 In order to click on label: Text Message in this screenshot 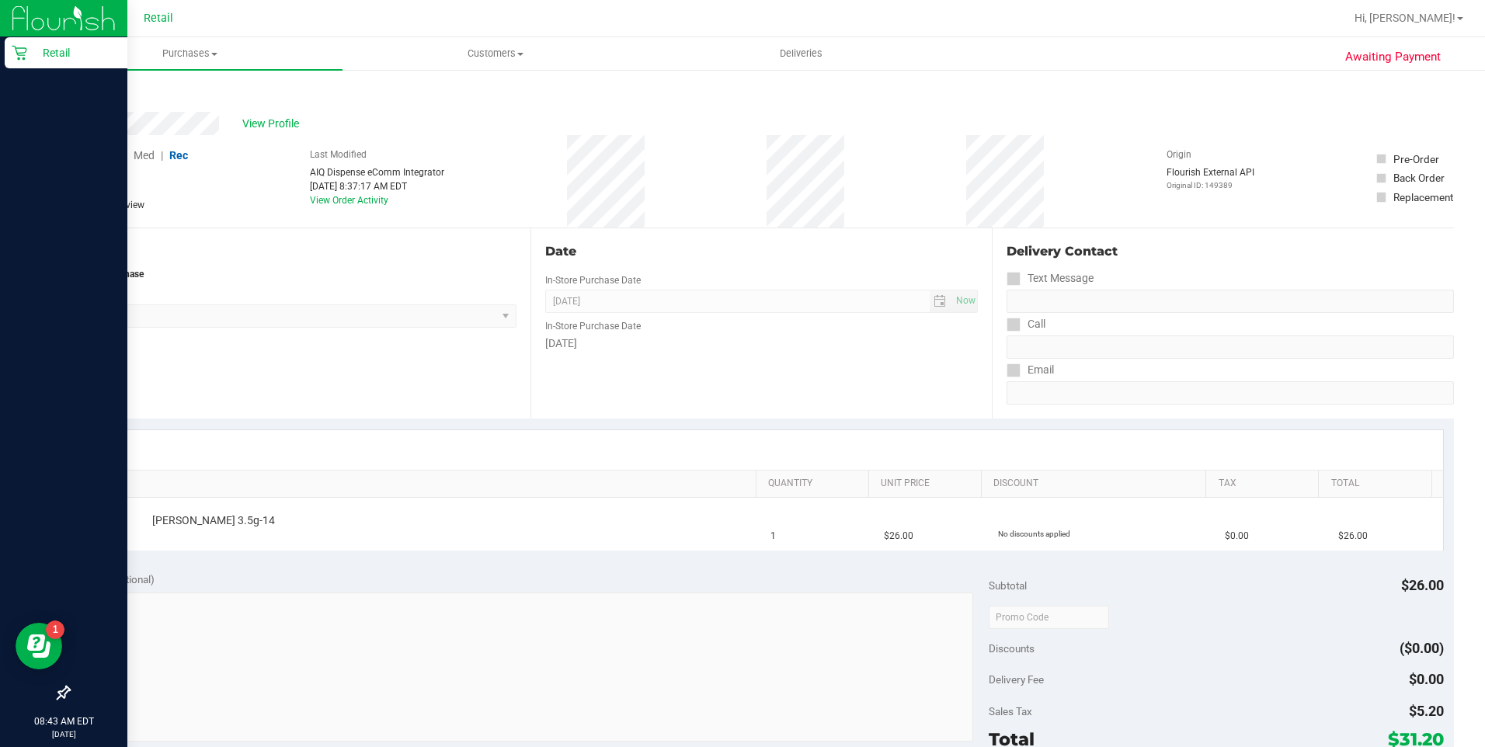, I will do `click(1050, 278)`.